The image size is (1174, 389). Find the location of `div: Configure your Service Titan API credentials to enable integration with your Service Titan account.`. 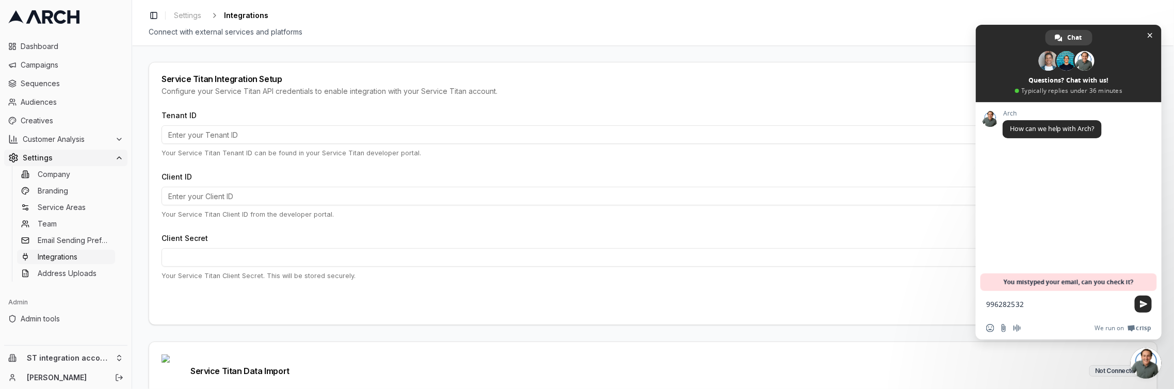

div: Configure your Service Titan API credentials to enable integration with your Service Titan account. is located at coordinates (653, 91).